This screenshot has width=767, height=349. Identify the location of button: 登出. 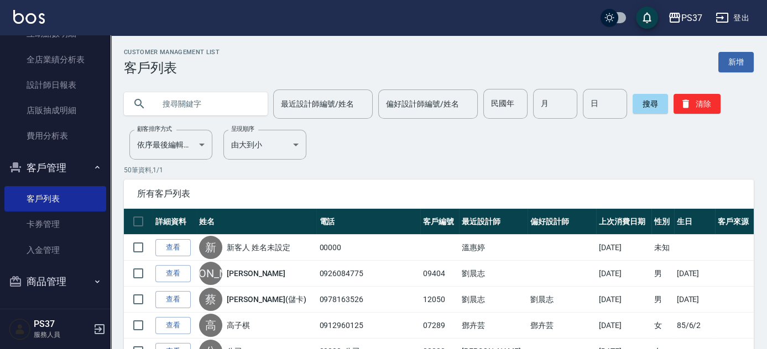
(732, 18).